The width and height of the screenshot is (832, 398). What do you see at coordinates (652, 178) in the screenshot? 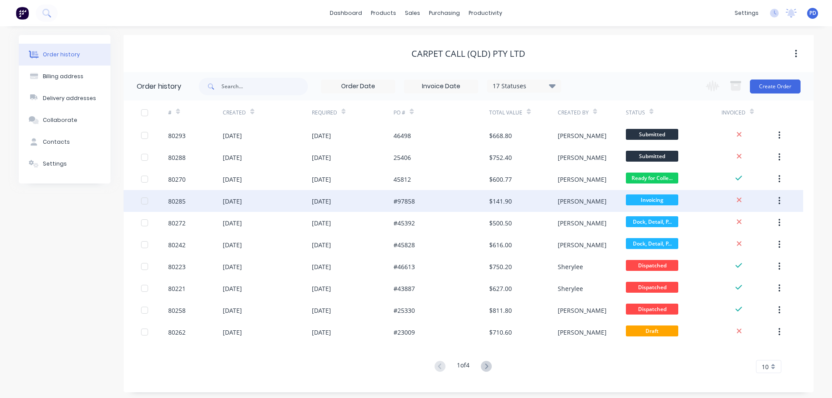
I see `span: Ready for Colle...` at bounding box center [652, 178].